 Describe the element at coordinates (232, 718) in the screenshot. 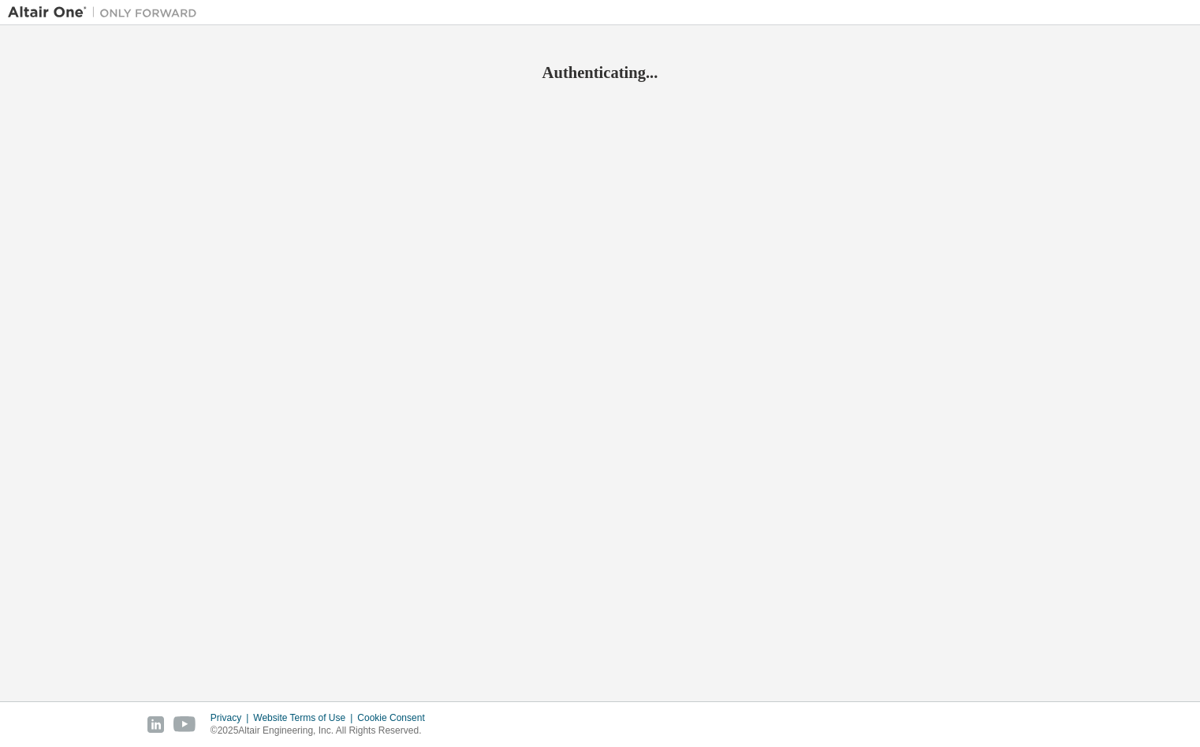

I see `div: Privacy` at that location.